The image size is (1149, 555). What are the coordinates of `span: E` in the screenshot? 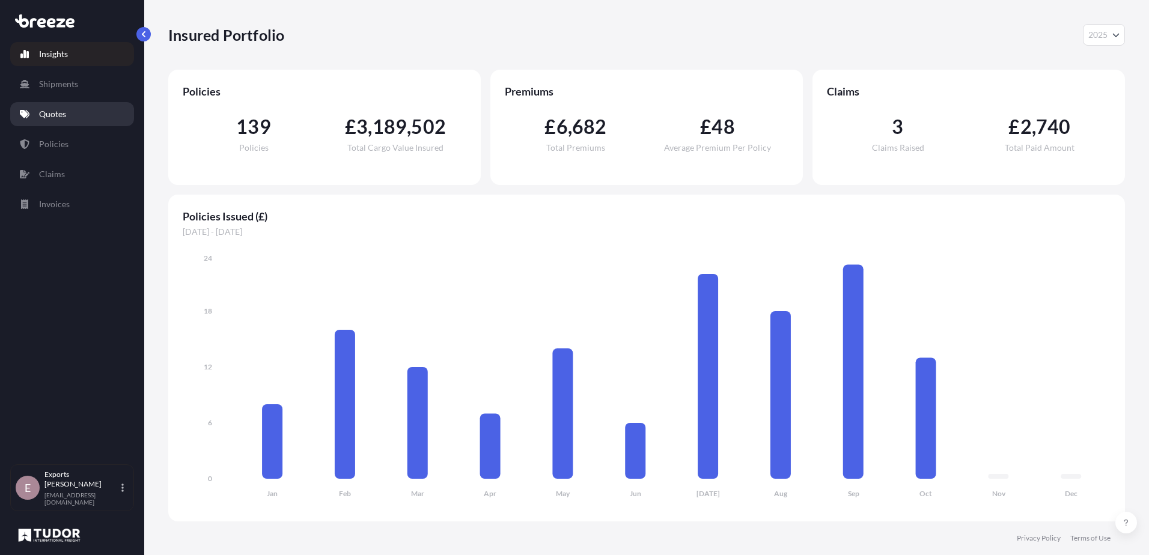 It's located at (28, 488).